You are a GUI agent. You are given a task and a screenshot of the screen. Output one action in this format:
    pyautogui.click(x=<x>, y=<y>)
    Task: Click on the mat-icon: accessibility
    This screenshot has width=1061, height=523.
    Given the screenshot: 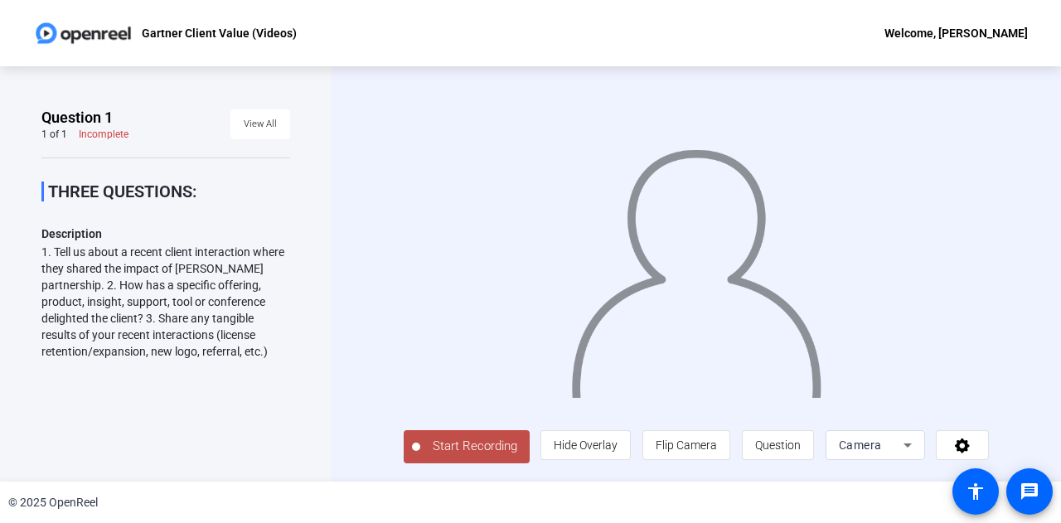 What is the action you would take?
    pyautogui.click(x=976, y=492)
    